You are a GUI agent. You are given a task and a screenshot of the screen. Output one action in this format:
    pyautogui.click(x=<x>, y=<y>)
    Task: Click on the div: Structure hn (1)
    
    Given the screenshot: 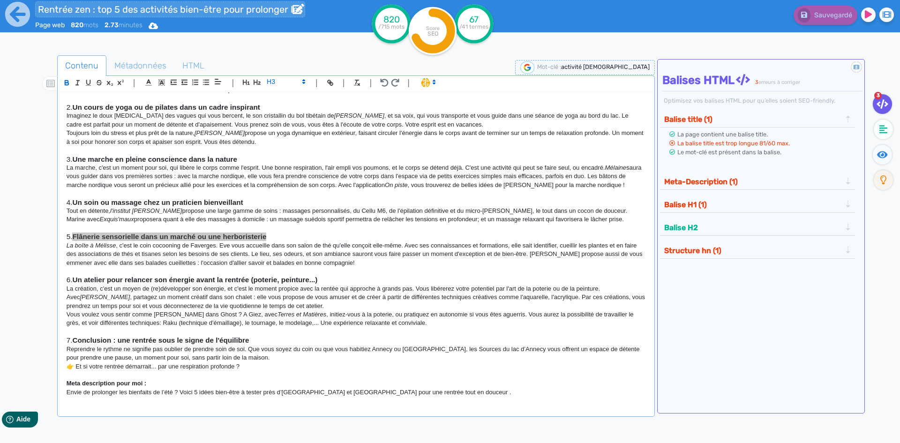 What is the action you would take?
    pyautogui.click(x=758, y=250)
    